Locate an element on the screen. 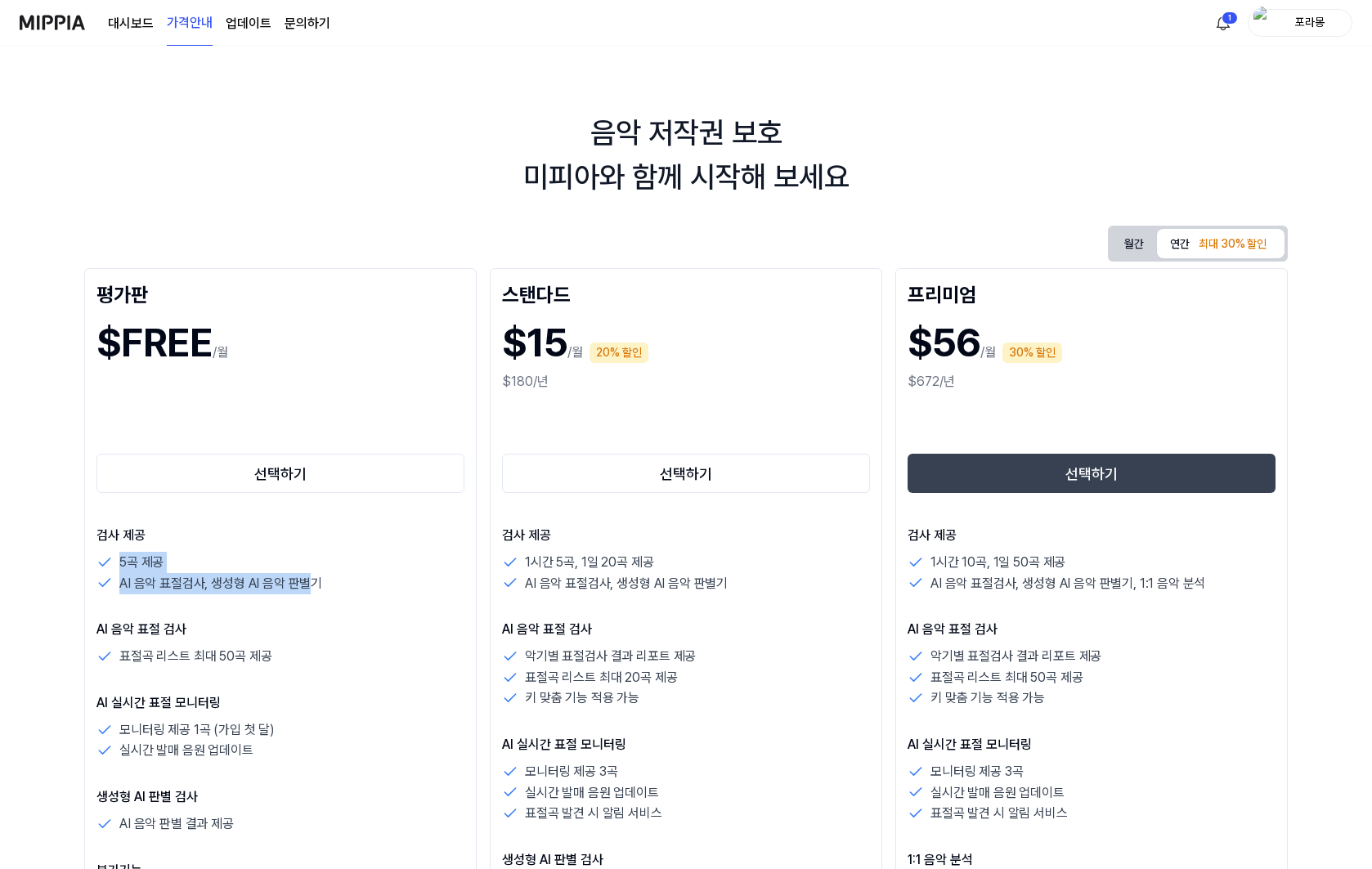 The width and height of the screenshot is (1372, 869). button: 월간 is located at coordinates (1134, 244).